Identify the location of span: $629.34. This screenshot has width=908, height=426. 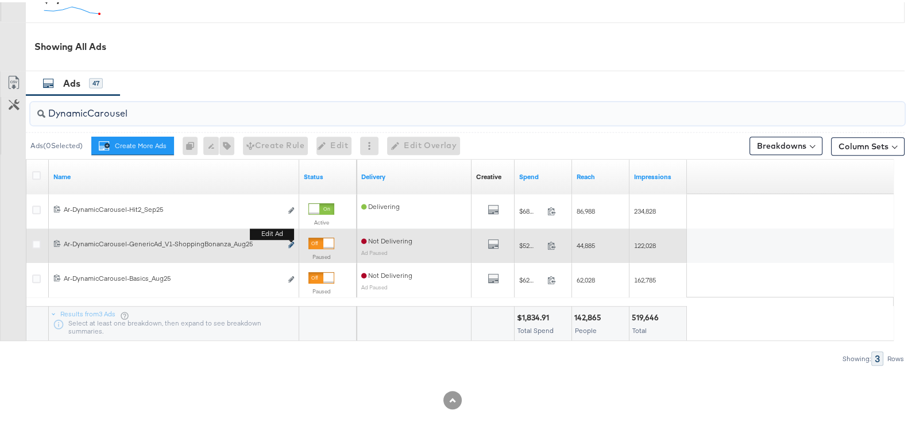
(531, 277).